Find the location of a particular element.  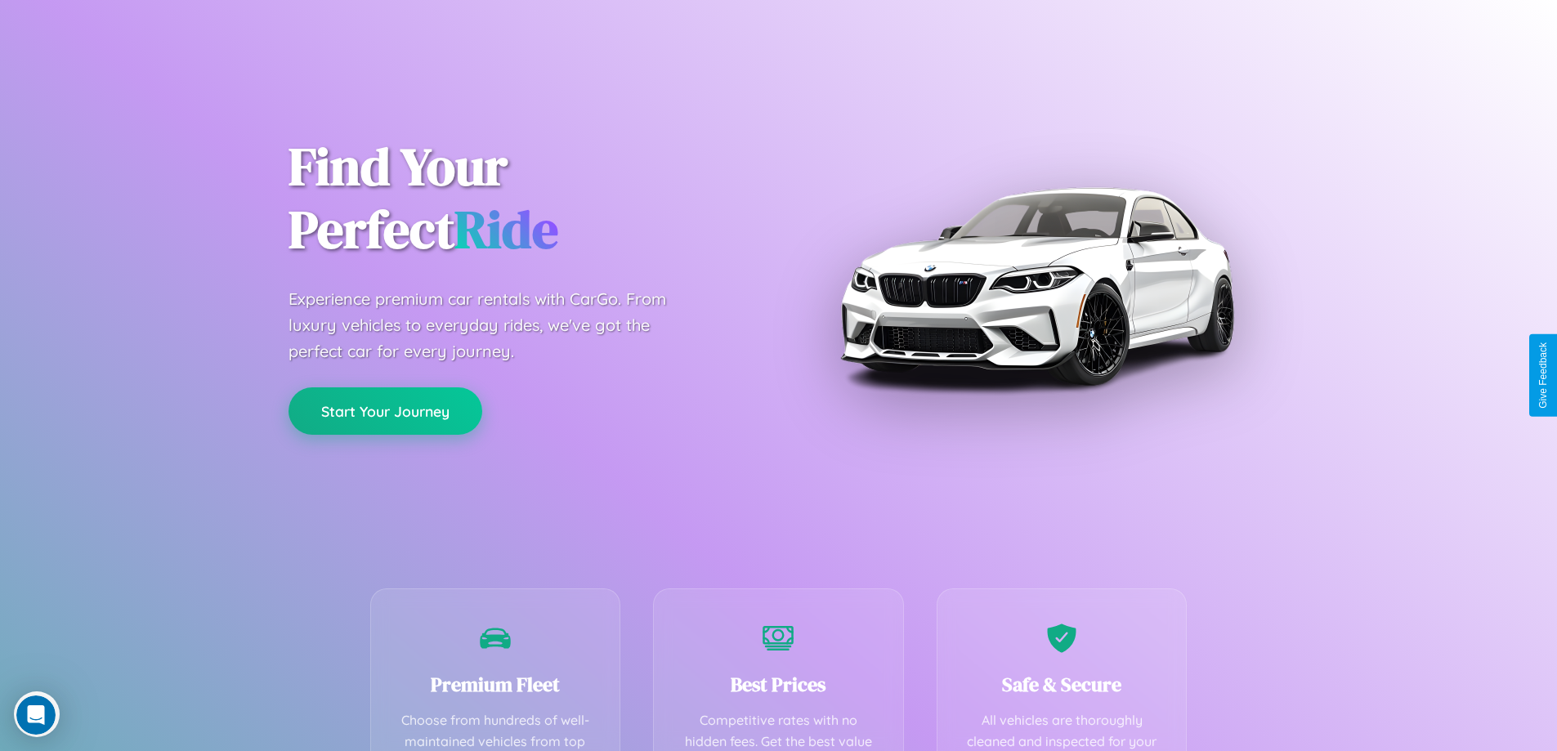

button: Start Your Journey is located at coordinates (385, 411).